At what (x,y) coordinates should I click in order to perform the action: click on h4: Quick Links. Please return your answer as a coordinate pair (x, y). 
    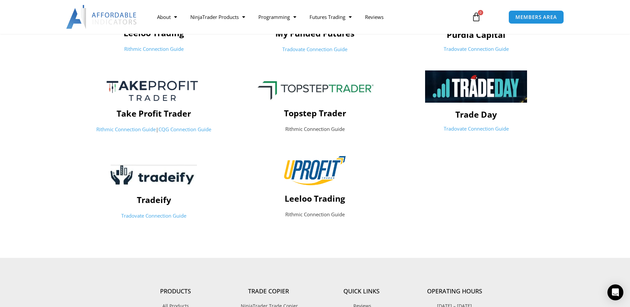
    Looking at the image, I should click on (362, 291).